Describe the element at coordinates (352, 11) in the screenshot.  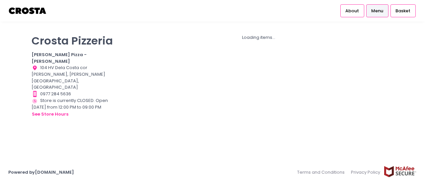
I see `a: About` at that location.